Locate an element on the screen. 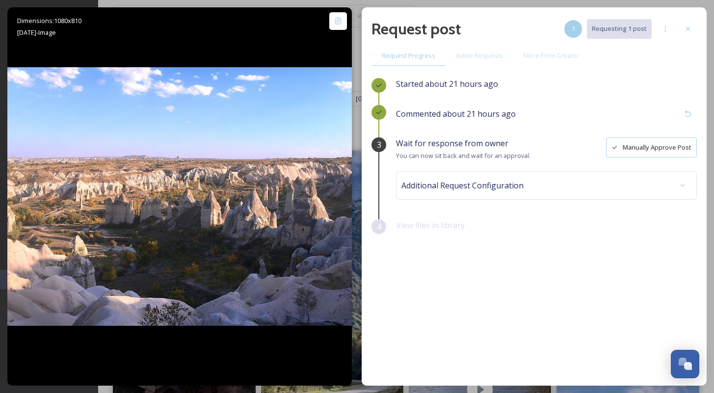  span: Request Progress is located at coordinates (408, 55).